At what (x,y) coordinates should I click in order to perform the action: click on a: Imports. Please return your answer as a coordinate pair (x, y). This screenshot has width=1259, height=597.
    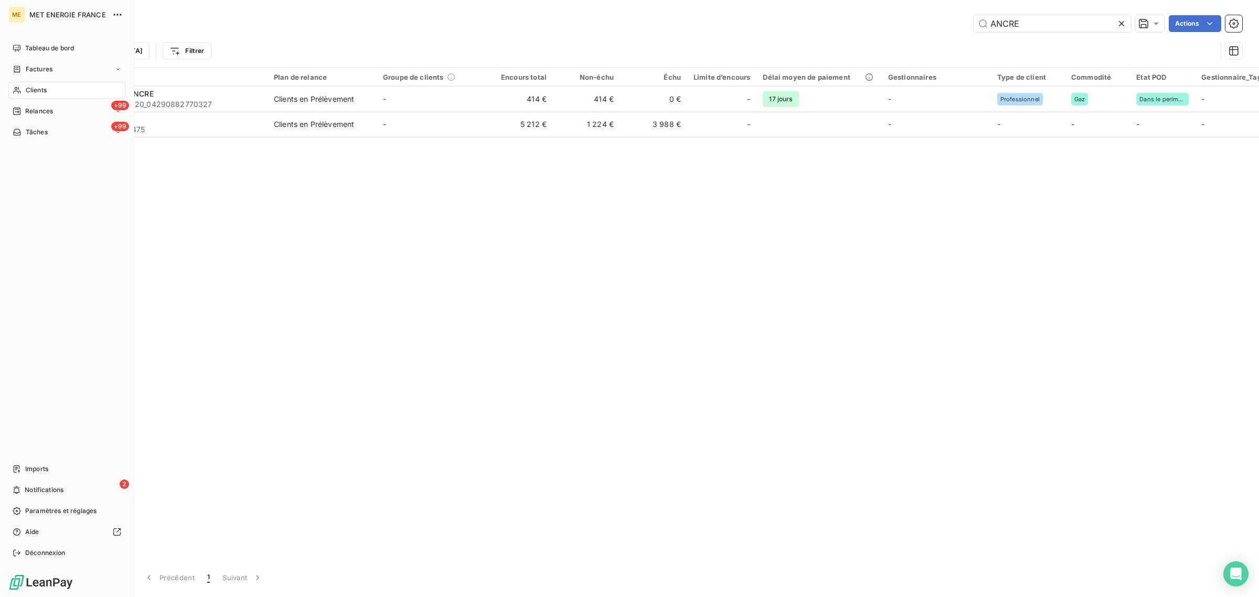
    Looking at the image, I should click on (67, 469).